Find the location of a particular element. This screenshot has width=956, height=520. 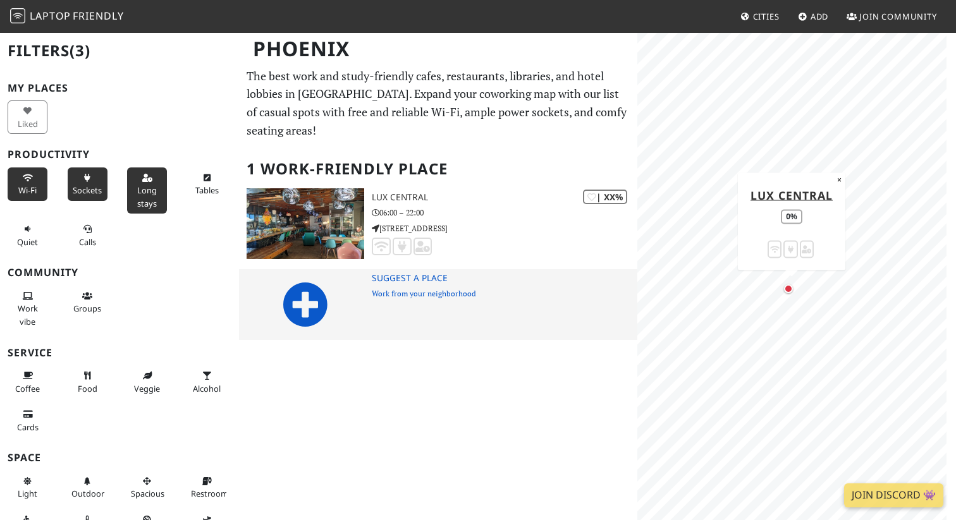

h3: Community is located at coordinates (119, 272).